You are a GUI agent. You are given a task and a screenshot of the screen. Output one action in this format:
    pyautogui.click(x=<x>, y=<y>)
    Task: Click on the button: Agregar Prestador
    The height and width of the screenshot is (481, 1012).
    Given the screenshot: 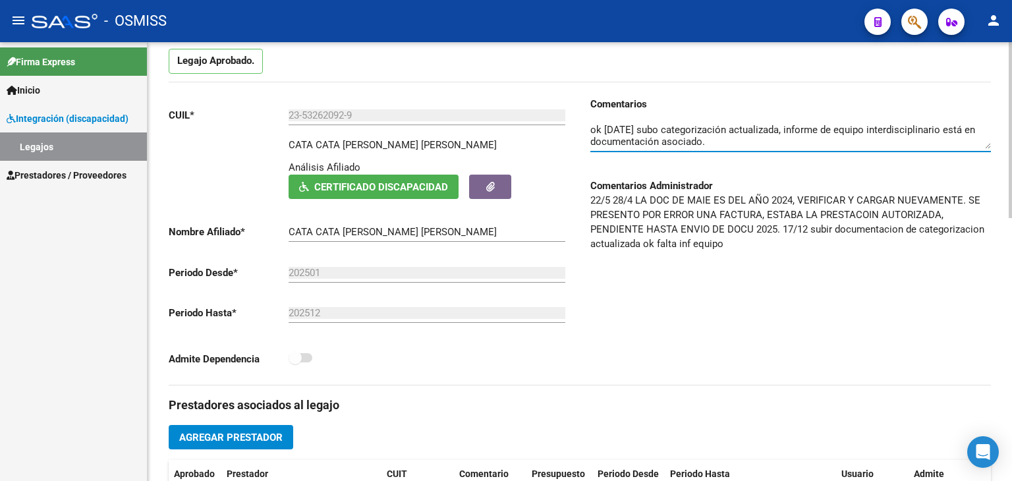 What is the action you would take?
    pyautogui.click(x=230, y=437)
    